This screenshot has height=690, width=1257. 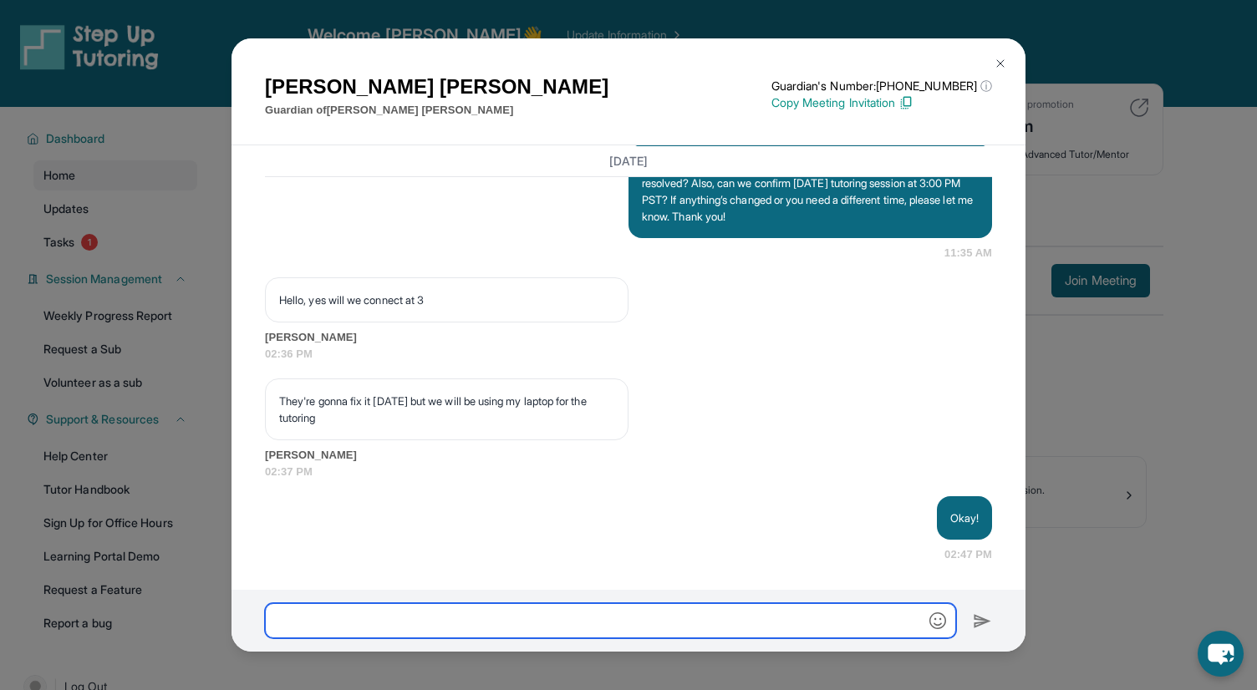 What do you see at coordinates (982, 622) in the screenshot?
I see `img: Send icon` at bounding box center [982, 622].